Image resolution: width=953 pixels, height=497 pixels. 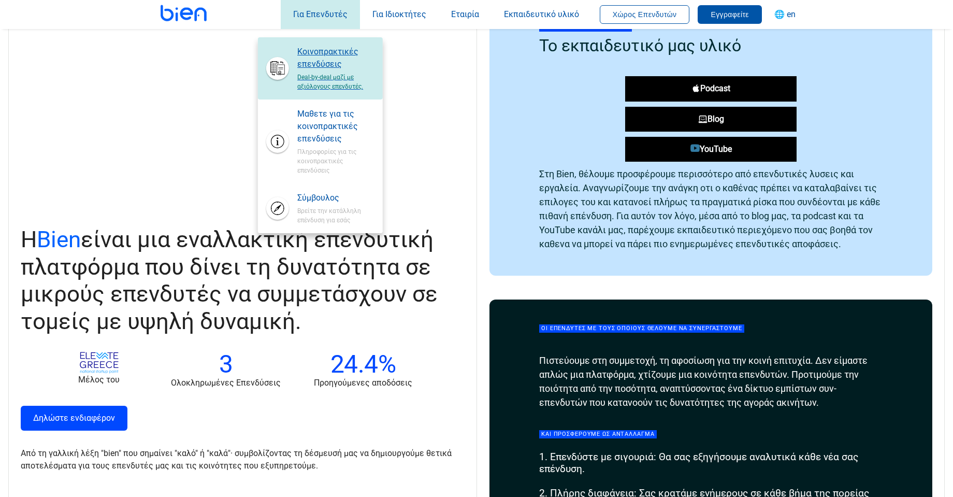 I want to click on span: Βρείτε την κατάλληλη επένδυση για εσάς, so click(x=336, y=215).